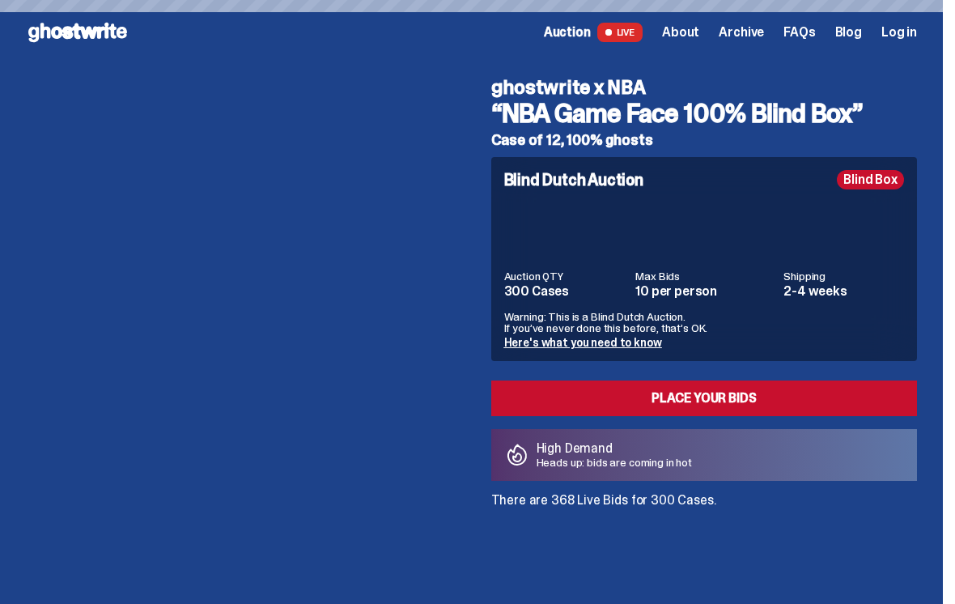 This screenshot has width=955, height=604. I want to click on dt: Auction QTY, so click(565, 276).